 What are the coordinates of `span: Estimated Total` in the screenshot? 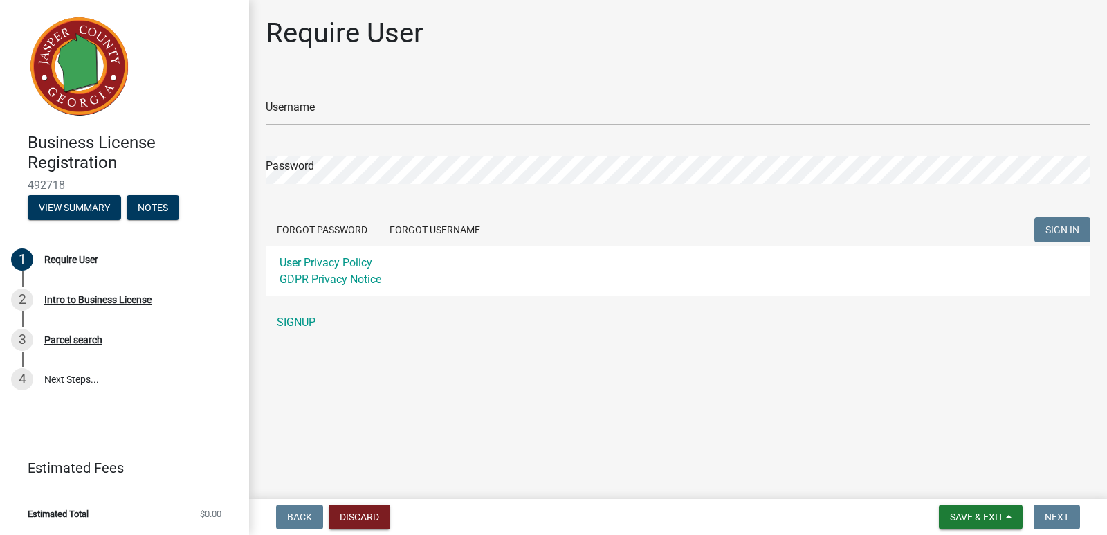 It's located at (58, 514).